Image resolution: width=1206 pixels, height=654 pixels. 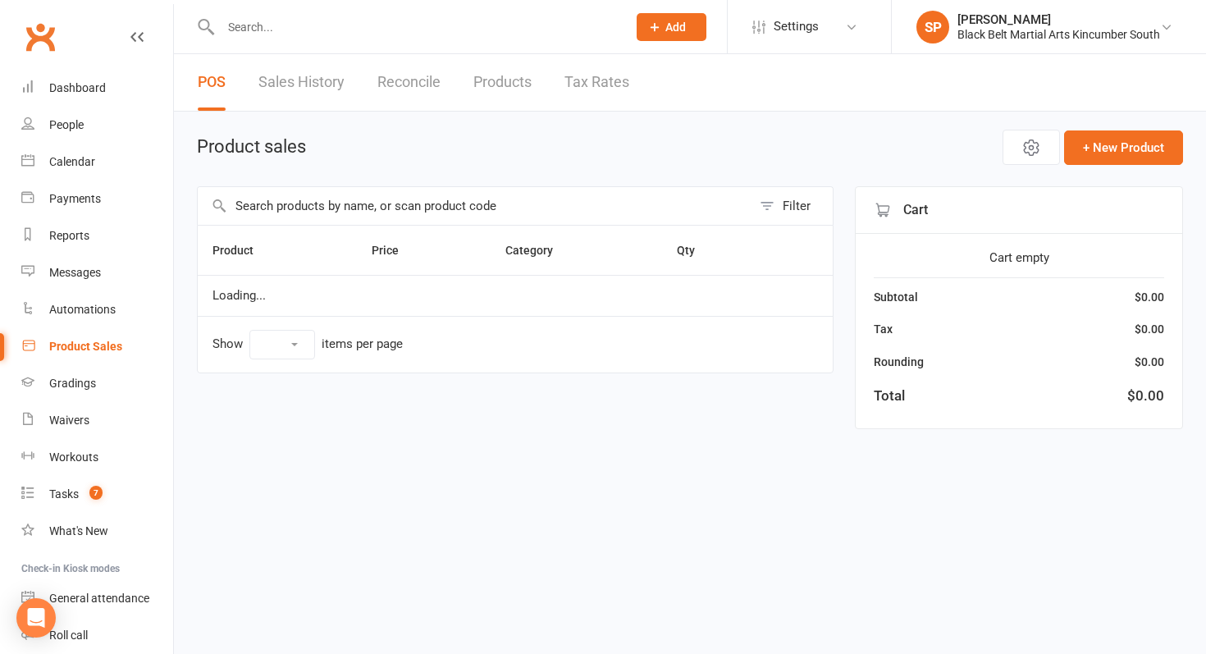 I want to click on a: People, so click(x=97, y=125).